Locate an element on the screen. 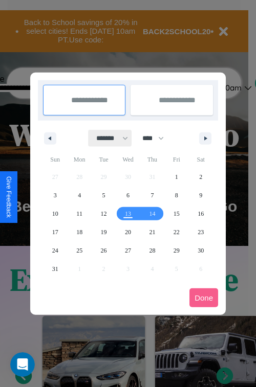 Image resolution: width=256 pixels, height=387 pixels. span: 30 is located at coordinates (200, 250).